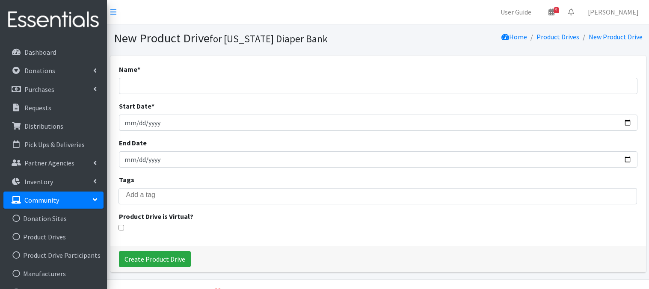  Describe the element at coordinates (53, 20) in the screenshot. I see `img: HumanEssentials` at that location.